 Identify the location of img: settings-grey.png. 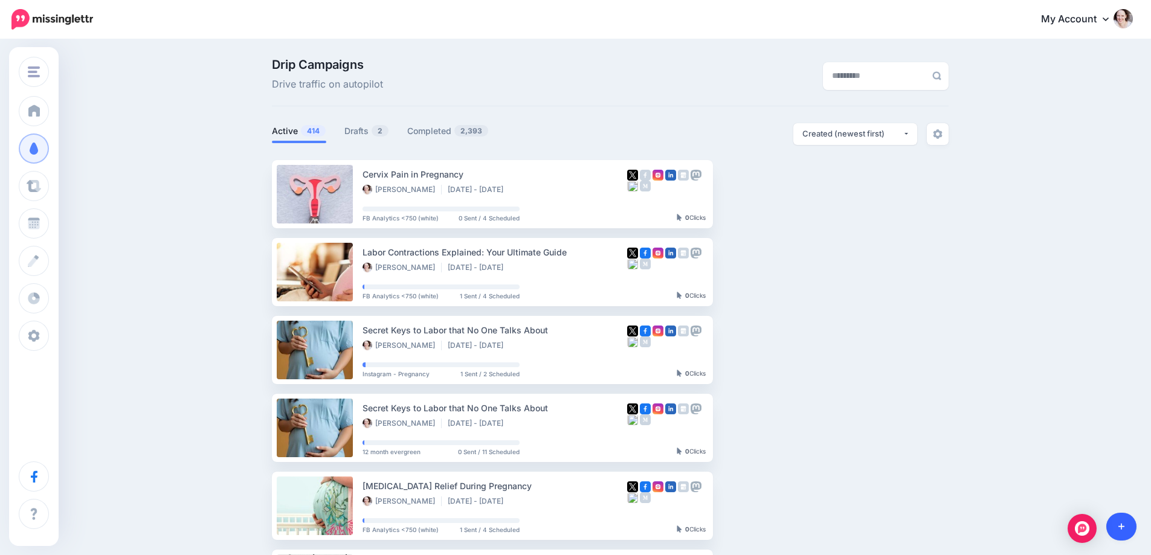
(938, 134).